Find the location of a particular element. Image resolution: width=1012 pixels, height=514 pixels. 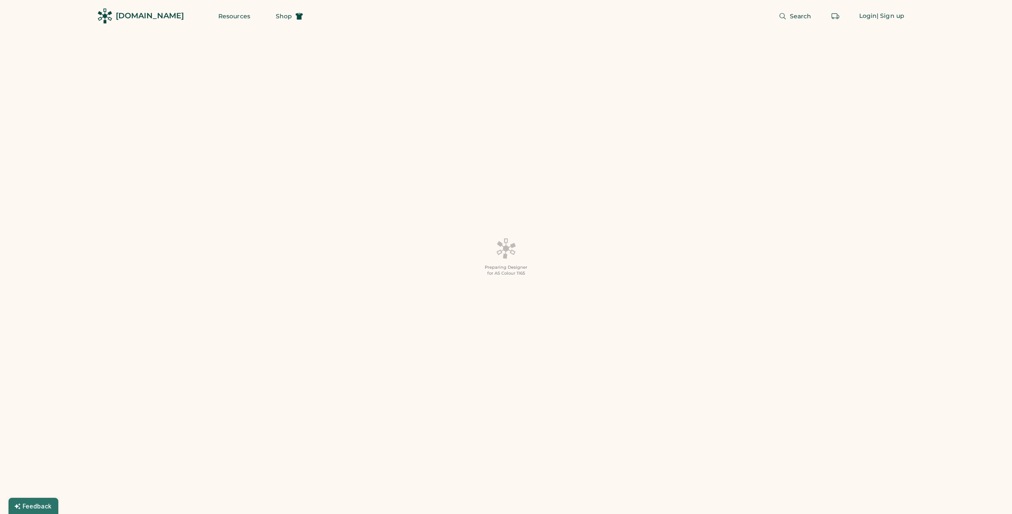

span: Shop is located at coordinates (284, 16).